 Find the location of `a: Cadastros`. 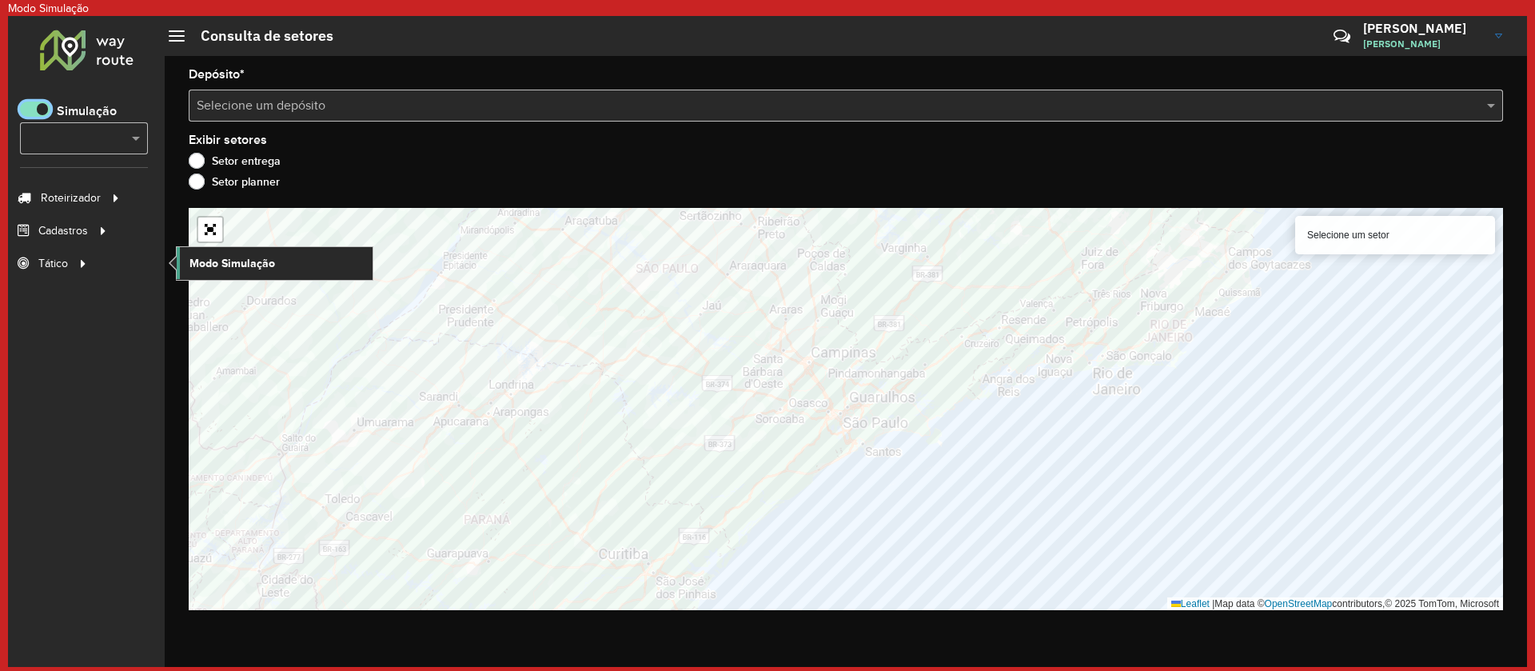

a: Cadastros is located at coordinates (60, 230).